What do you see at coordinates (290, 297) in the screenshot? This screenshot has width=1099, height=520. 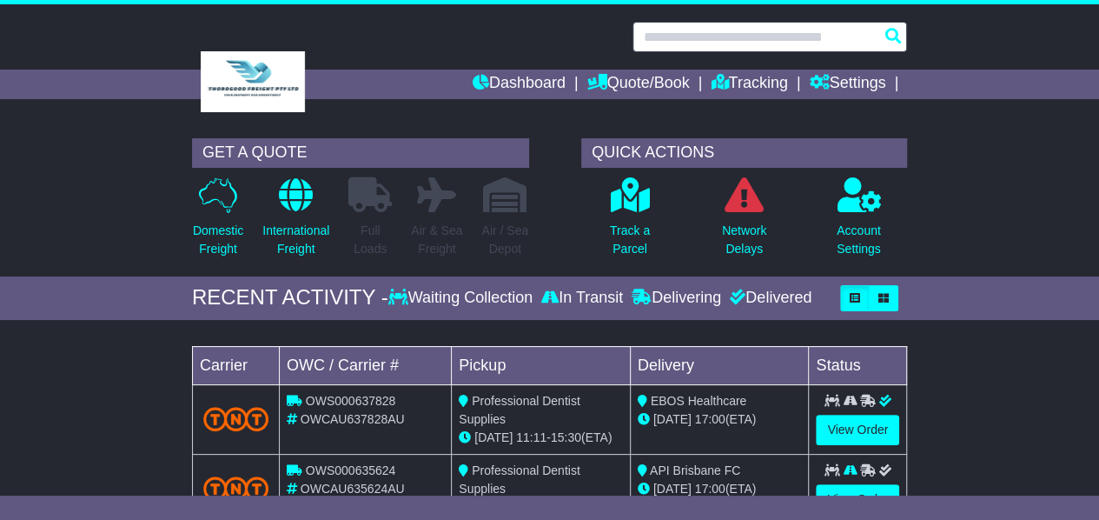 I see `div: RECENT ACTIVITY -` at bounding box center [290, 297].